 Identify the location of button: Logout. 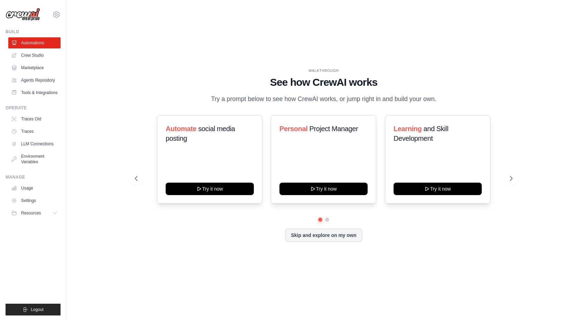
(33, 309).